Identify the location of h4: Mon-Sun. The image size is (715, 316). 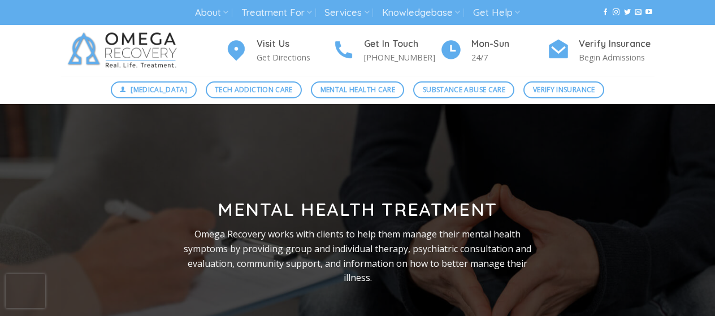
(509, 44).